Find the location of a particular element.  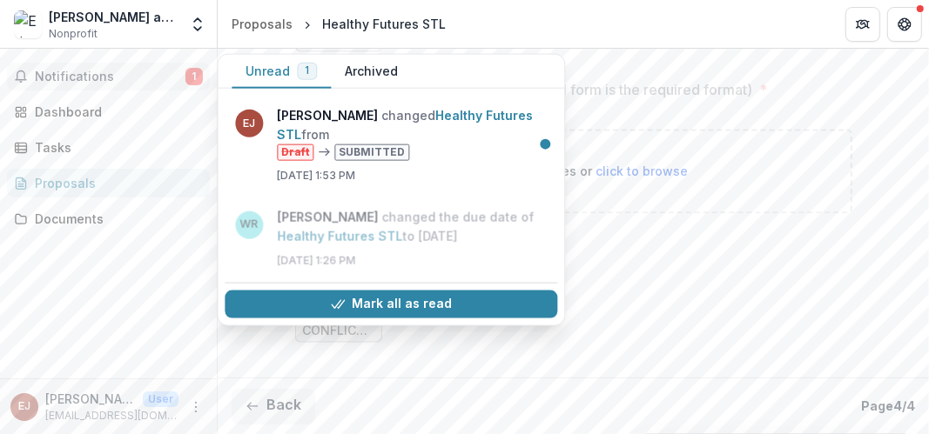

p: changed from is located at coordinates (412, 133).